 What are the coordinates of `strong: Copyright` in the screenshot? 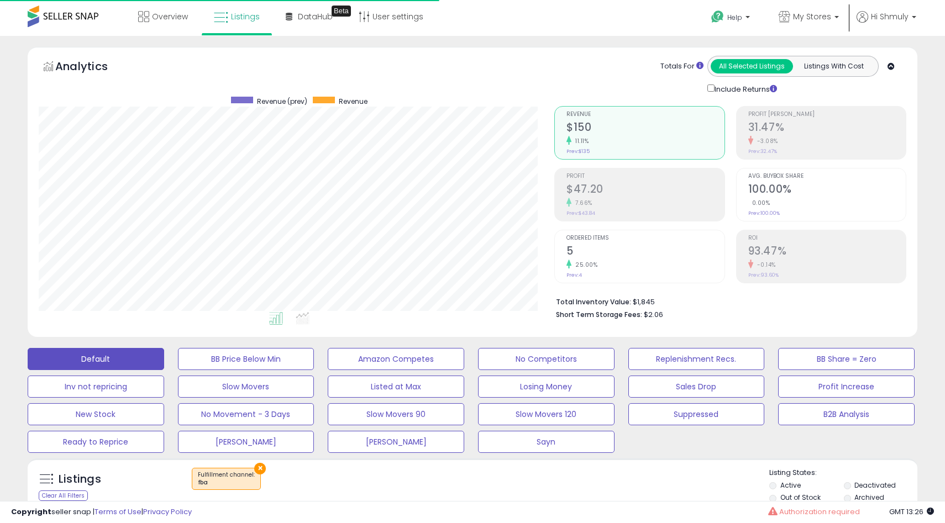 It's located at (31, 512).